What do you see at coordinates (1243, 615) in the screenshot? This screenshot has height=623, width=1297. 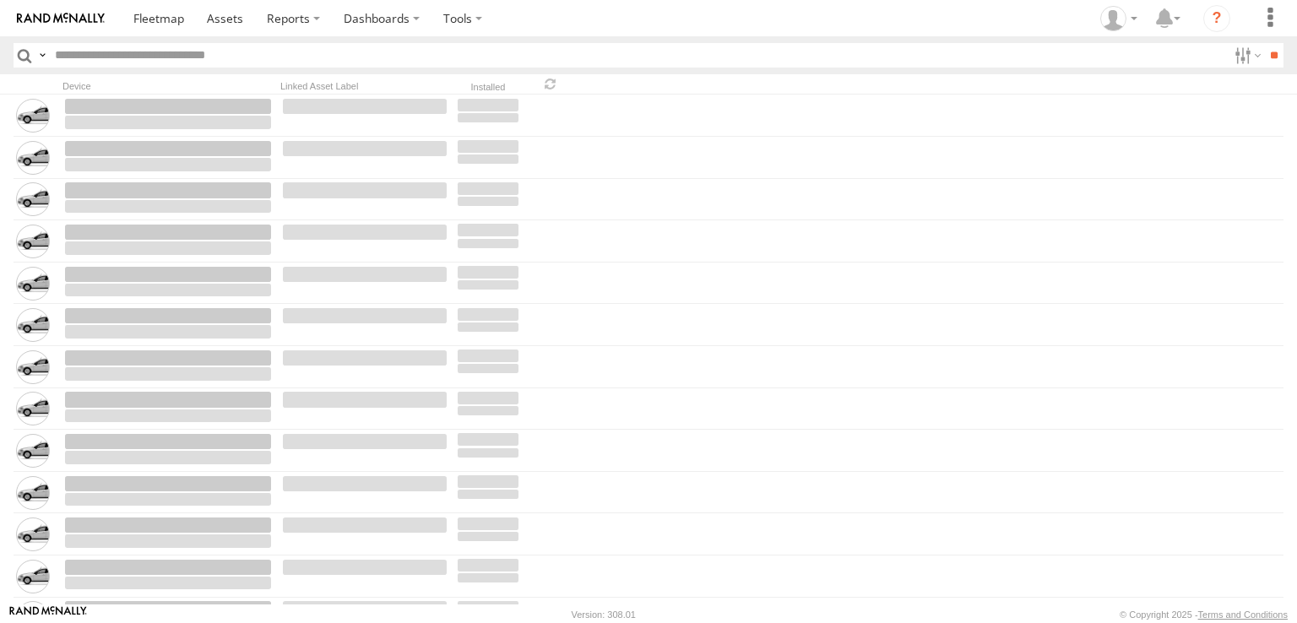 I see `a: Terms and Conditions` at bounding box center [1243, 615].